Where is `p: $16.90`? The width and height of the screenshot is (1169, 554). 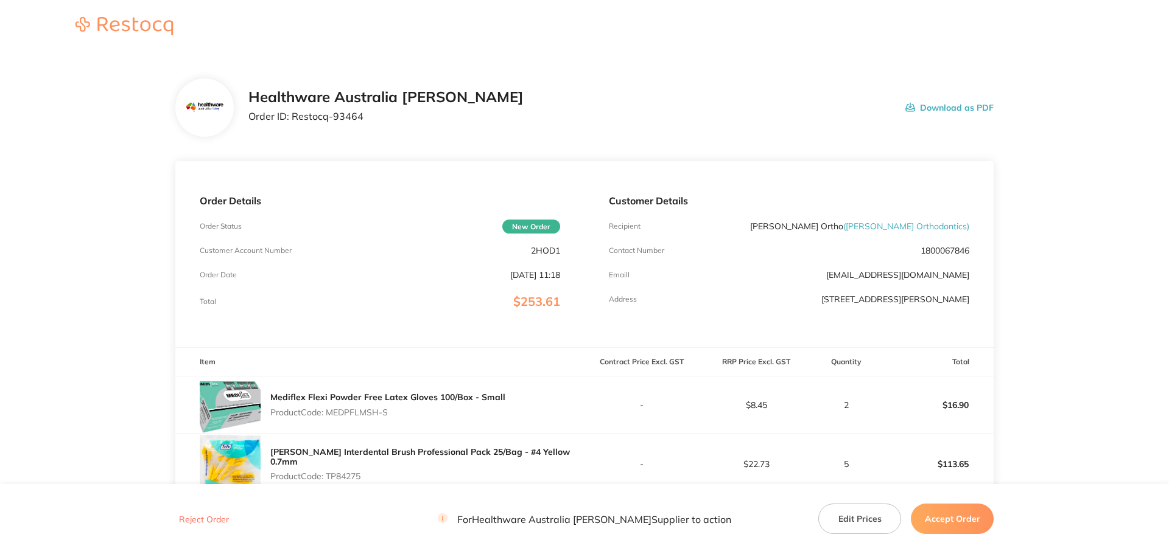
p: $16.90 is located at coordinates (936, 405).